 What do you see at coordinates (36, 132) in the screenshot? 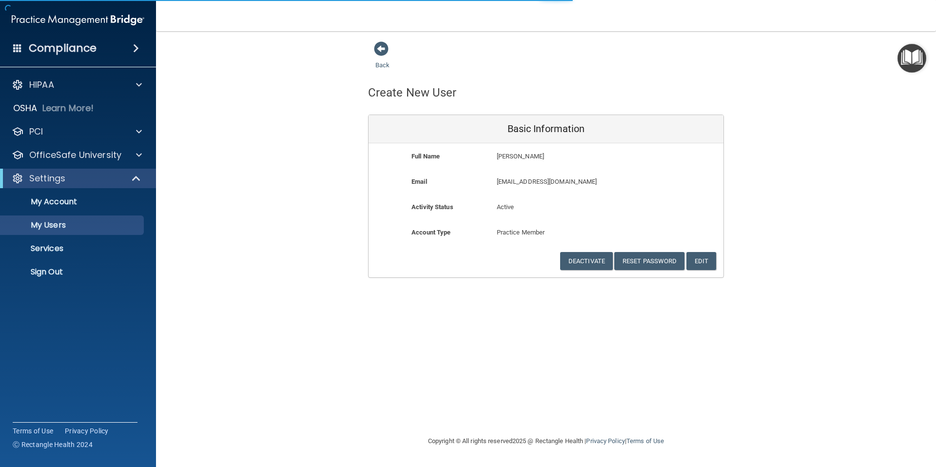
I see `p: PCI` at bounding box center [36, 132].